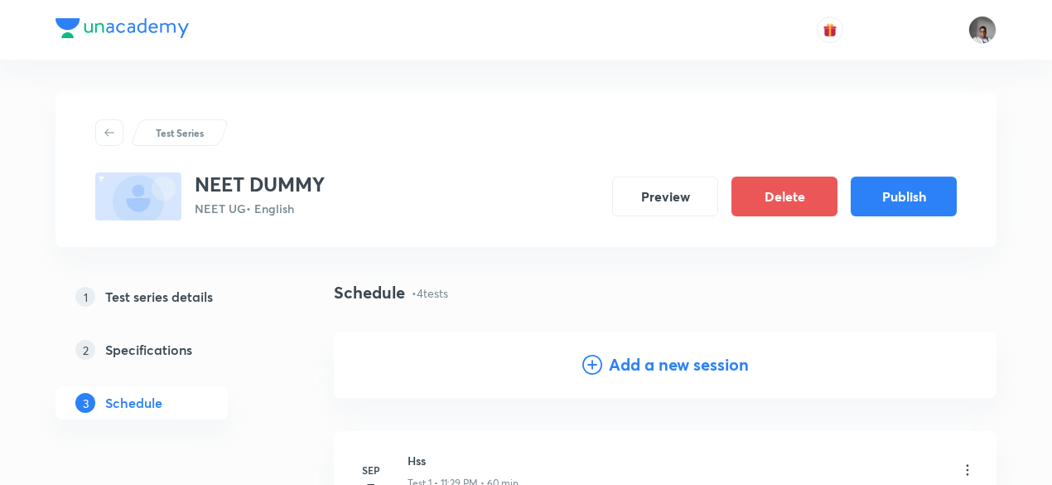 Image resolution: width=1052 pixels, height=485 pixels. What do you see at coordinates (133, 403) in the screenshot?
I see `h5: Schedule` at bounding box center [133, 403].